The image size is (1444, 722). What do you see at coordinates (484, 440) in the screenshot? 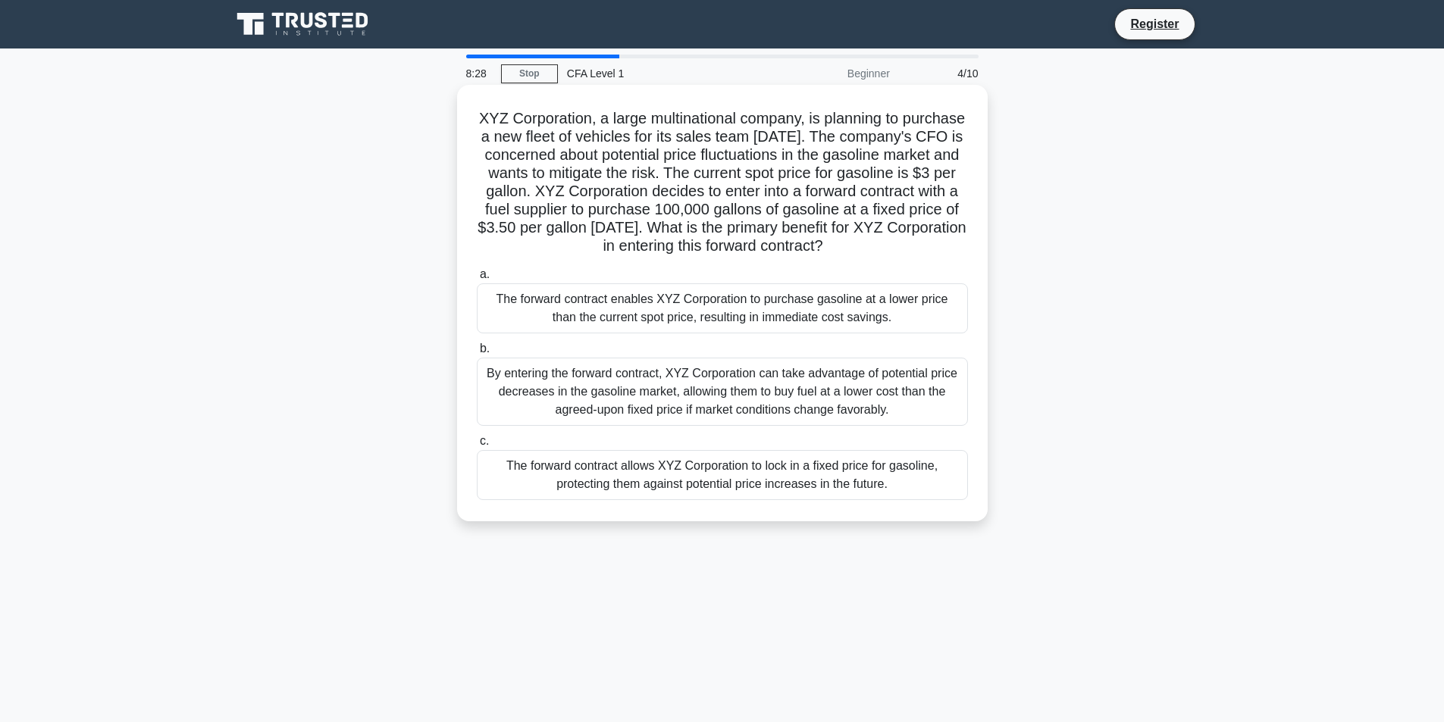
I see `span: c.` at bounding box center [484, 440].